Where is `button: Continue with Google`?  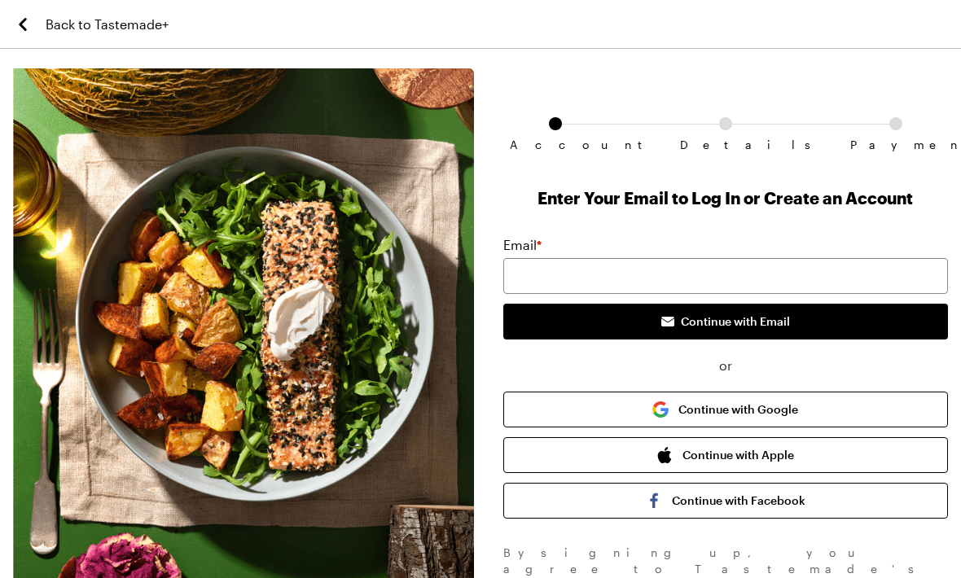 button: Continue with Google is located at coordinates (725, 410).